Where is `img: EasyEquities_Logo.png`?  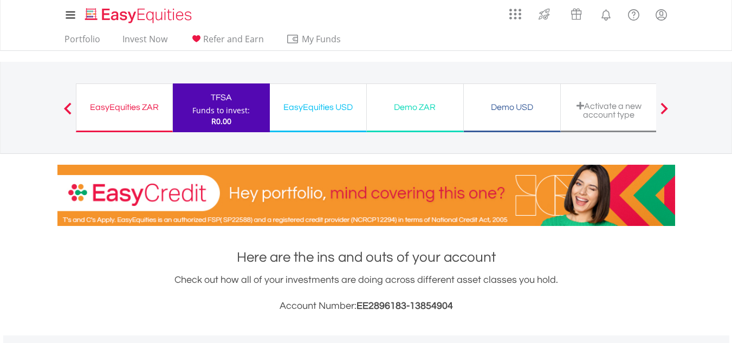
img: EasyEquities_Logo.png is located at coordinates (139, 15).